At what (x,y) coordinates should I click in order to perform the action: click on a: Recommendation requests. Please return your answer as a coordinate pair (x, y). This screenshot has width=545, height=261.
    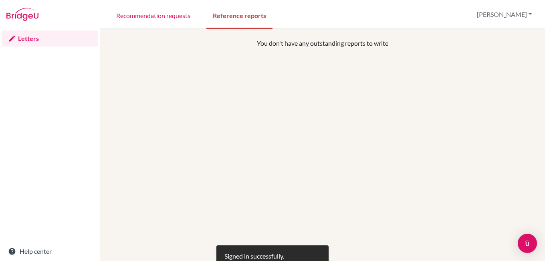
    Looking at the image, I should click on (153, 15).